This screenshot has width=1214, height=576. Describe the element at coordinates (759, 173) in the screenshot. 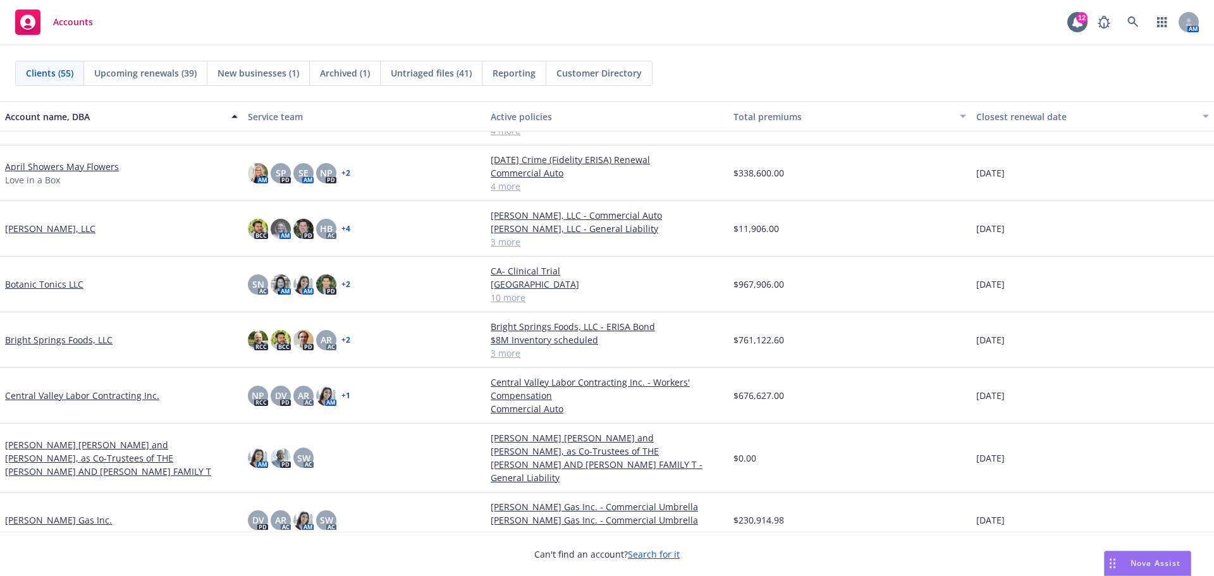

I see `span: $338,600.00` at that location.